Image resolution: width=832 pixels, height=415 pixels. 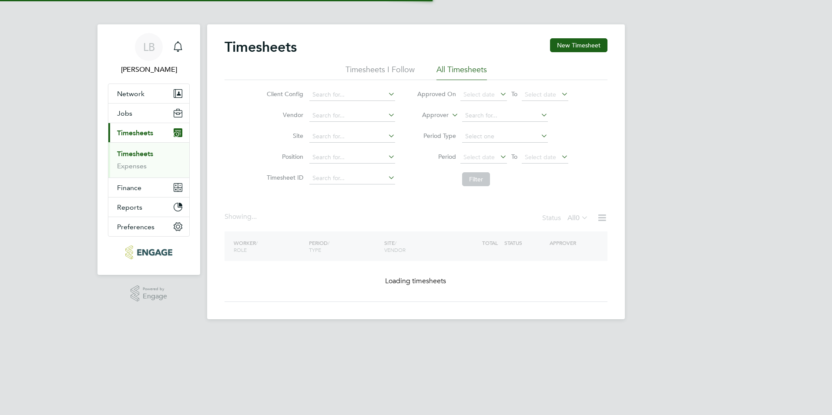 What do you see at coordinates (578, 218) in the screenshot?
I see `label: All` at bounding box center [578, 218].